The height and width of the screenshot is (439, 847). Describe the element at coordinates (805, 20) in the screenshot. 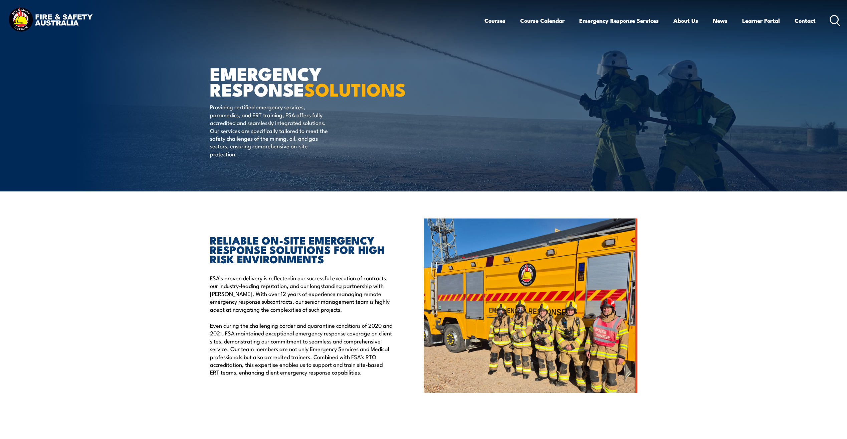

I see `a: Contact` at that location.